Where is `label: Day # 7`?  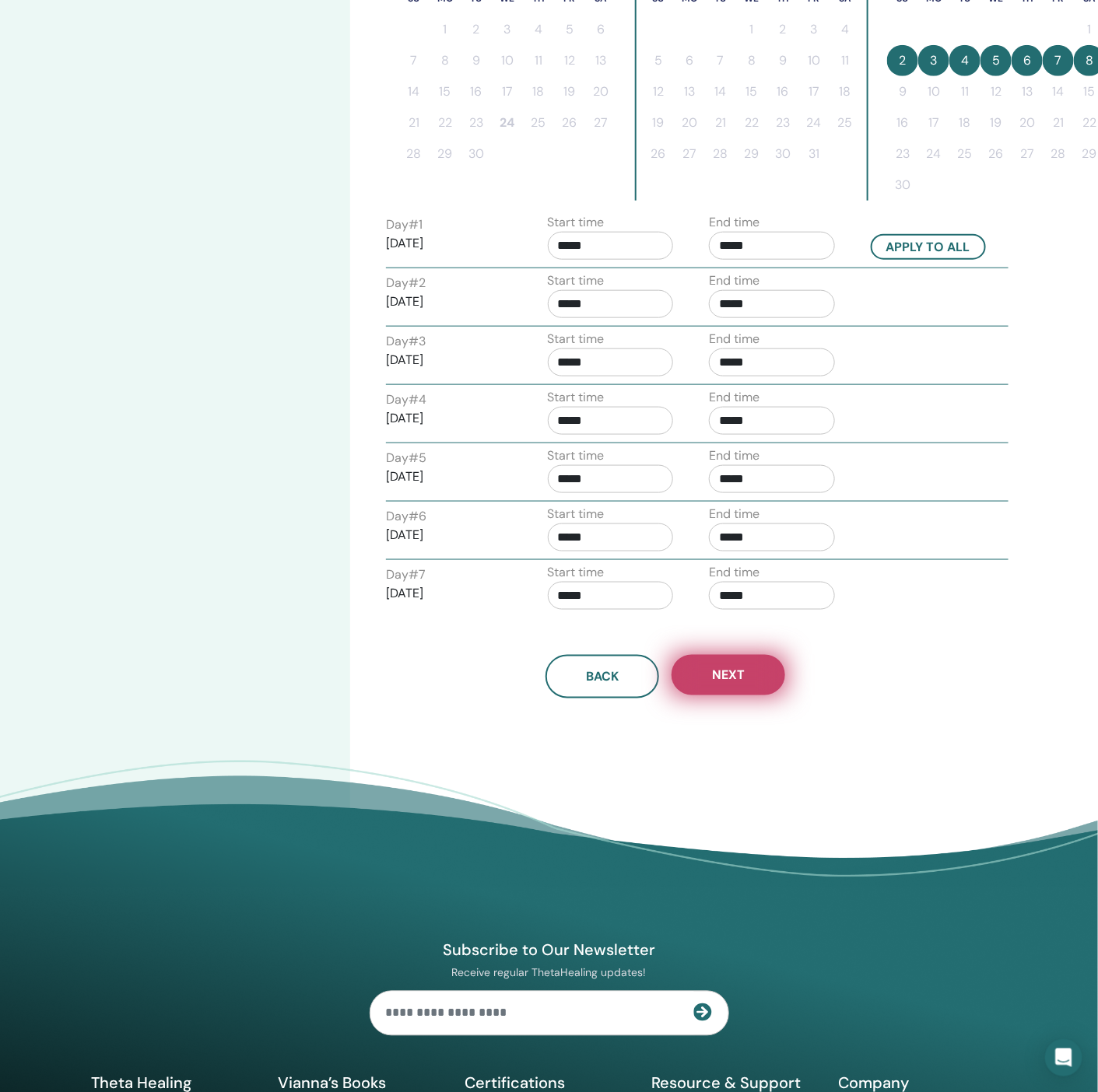 label: Day # 7 is located at coordinates (406, 575).